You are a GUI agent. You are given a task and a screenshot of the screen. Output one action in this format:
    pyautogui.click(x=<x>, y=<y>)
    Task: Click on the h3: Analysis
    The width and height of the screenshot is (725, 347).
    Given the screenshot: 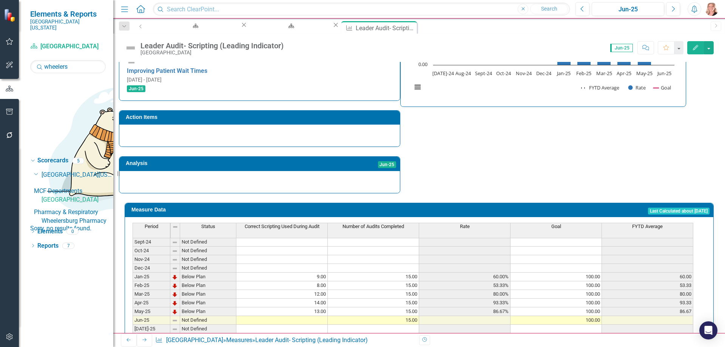 What is the action you would take?
    pyautogui.click(x=199, y=163)
    